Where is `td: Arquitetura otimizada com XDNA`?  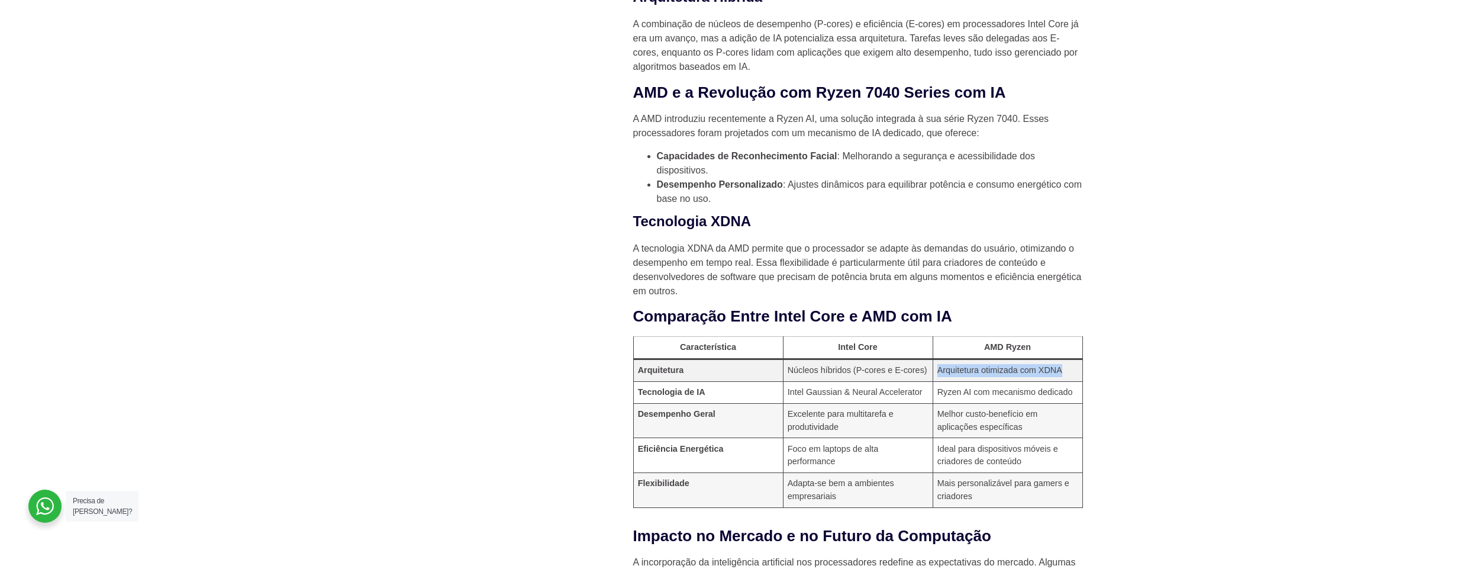
td: Arquitetura otimizada com XDNA is located at coordinates (1007, 370).